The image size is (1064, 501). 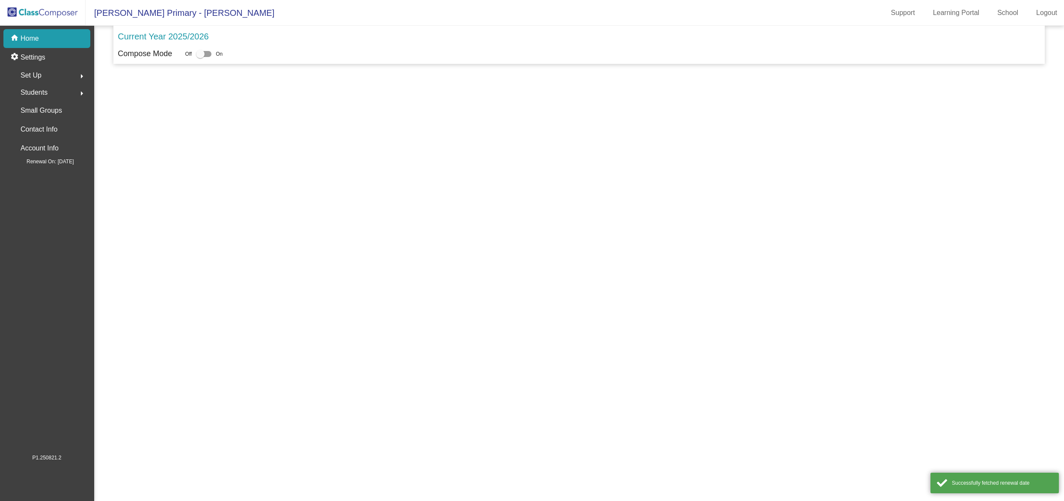 What do you see at coordinates (1047, 13) in the screenshot?
I see `a: Logout` at bounding box center [1047, 13].